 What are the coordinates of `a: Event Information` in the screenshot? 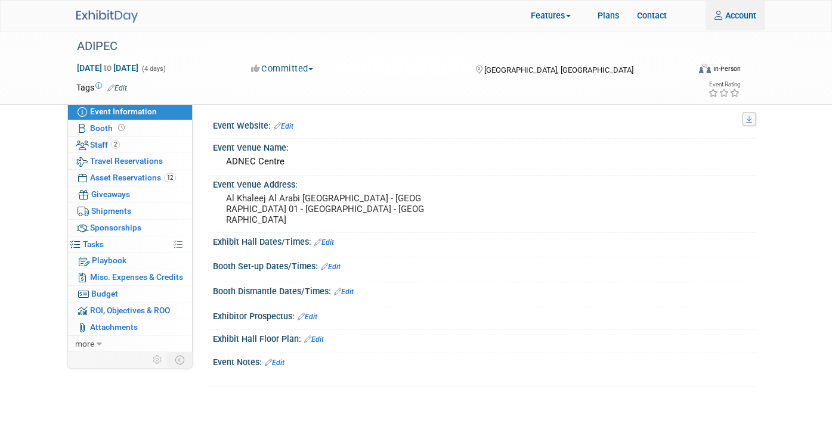 It's located at (130, 111).